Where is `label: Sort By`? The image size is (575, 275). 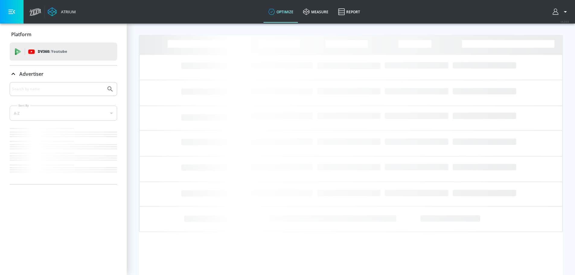
label: Sort By is located at coordinates (24, 105).